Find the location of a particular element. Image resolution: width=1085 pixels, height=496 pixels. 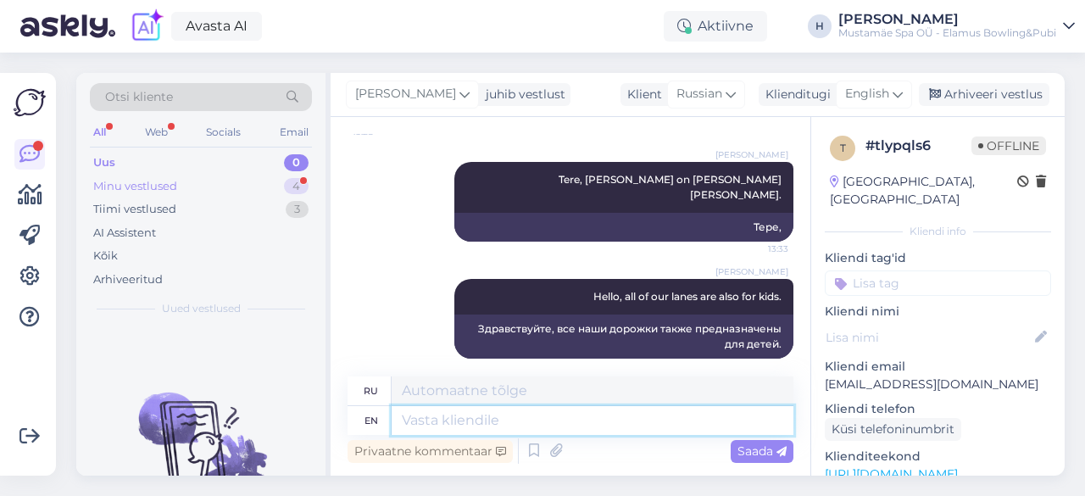

span: Saada is located at coordinates (762, 451).